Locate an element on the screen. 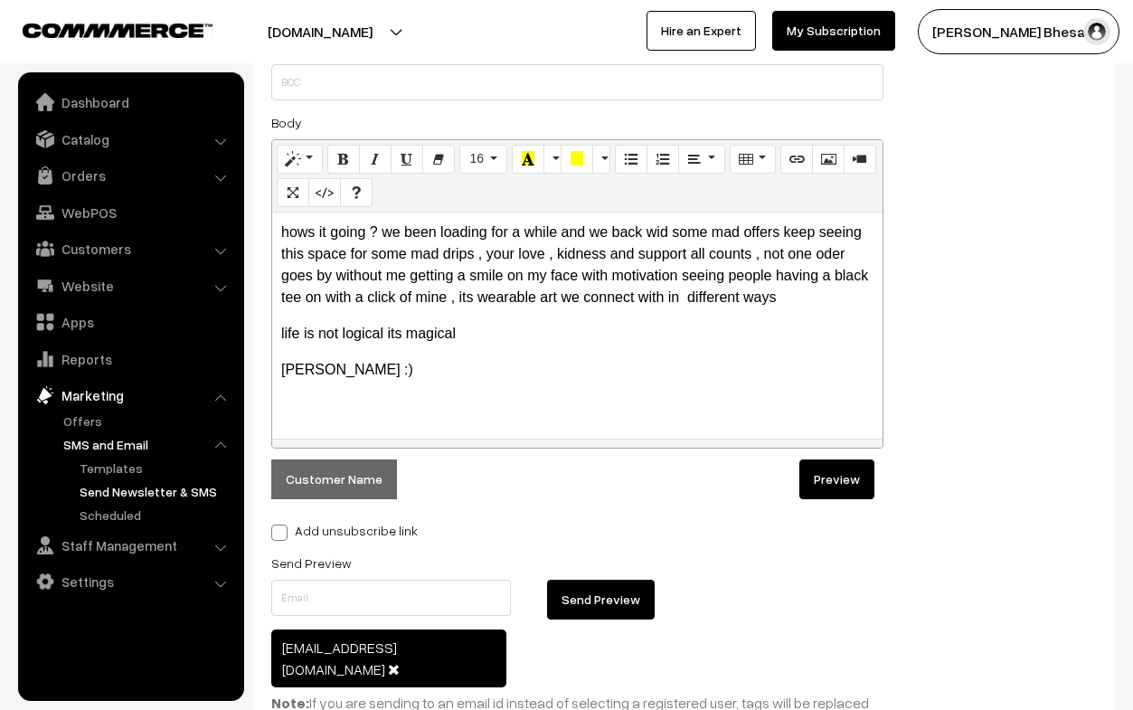 This screenshot has width=1133, height=710. a: Apps is located at coordinates (130, 322).